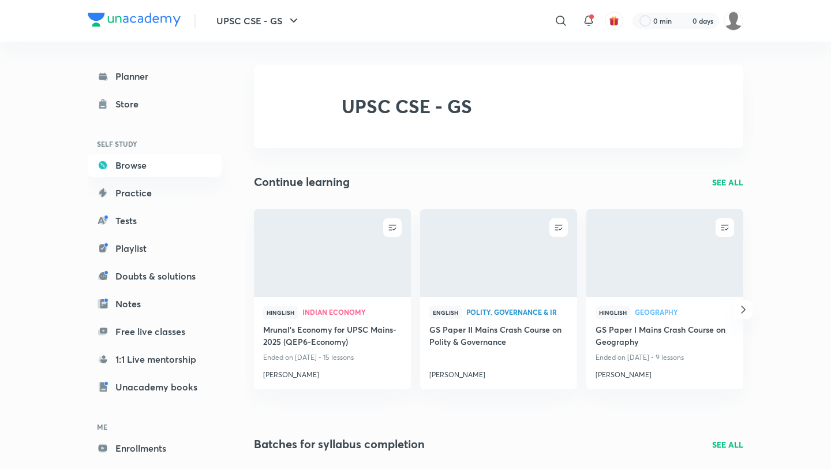 The height and width of the screenshot is (469, 831). Describe the element at coordinates (685, 21) in the screenshot. I see `img: streak` at that location.